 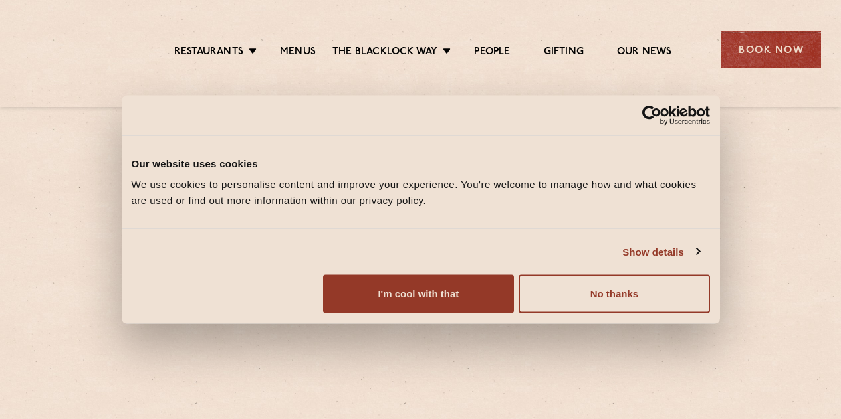 What do you see at coordinates (661, 252) in the screenshot?
I see `a: Show details` at bounding box center [661, 252].